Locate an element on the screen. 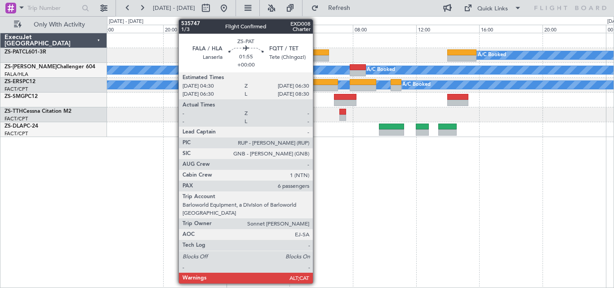 The width and height of the screenshot is (614, 288). div: 04:00 is located at coordinates (321, 29).